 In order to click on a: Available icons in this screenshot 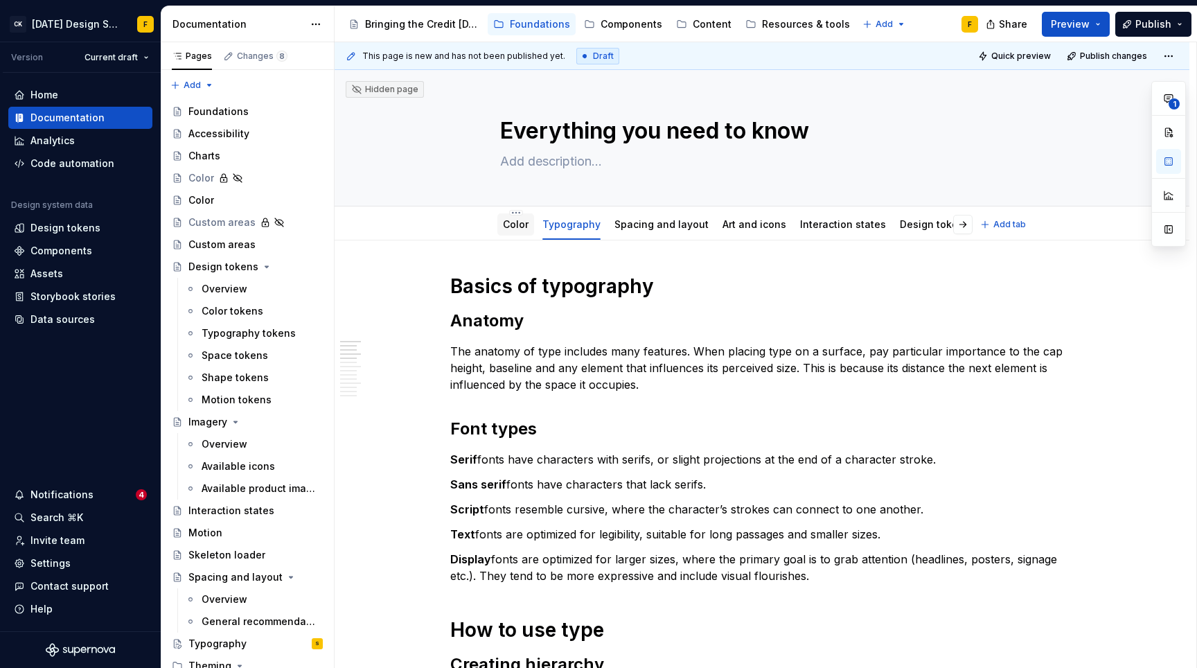, I will do `click(253, 466)`.